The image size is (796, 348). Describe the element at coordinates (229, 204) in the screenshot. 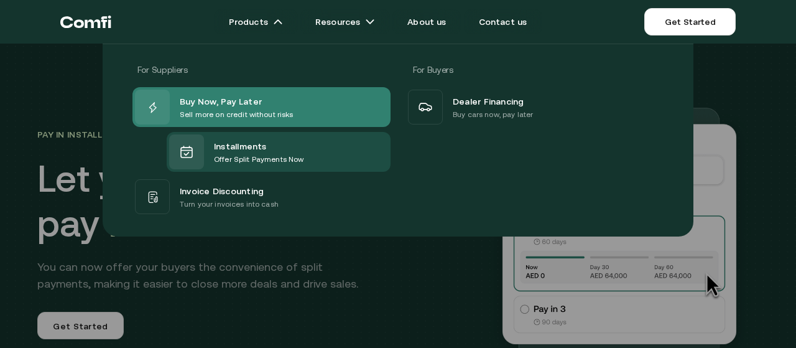

I see `p: Turn your invoices into cash` at that location.